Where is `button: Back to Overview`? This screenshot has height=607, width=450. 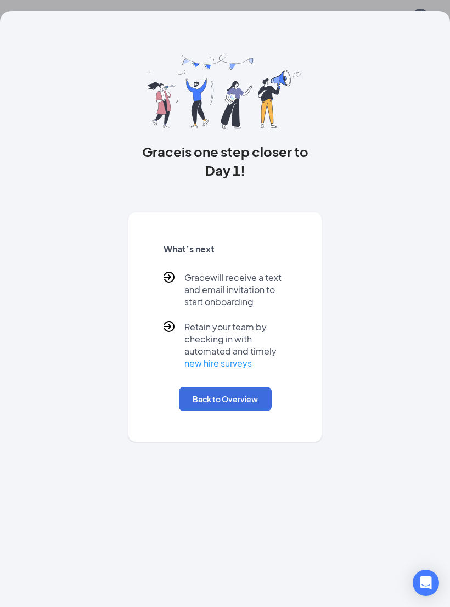
button: Back to Overview is located at coordinates (225, 399).